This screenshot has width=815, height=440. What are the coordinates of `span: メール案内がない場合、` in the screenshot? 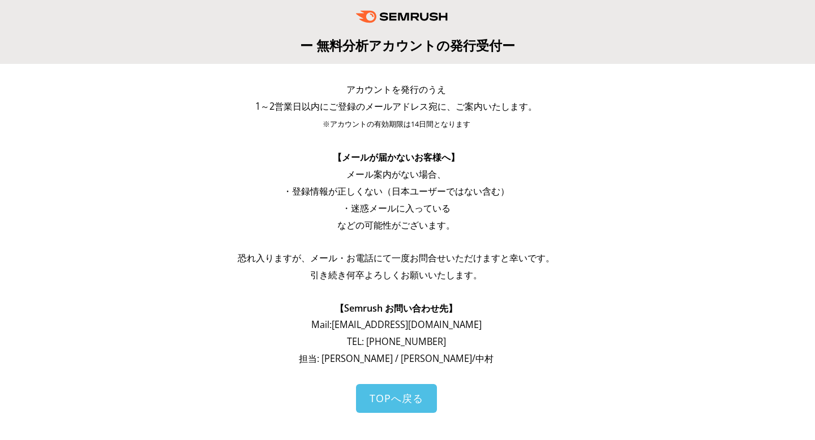 It's located at (396, 174).